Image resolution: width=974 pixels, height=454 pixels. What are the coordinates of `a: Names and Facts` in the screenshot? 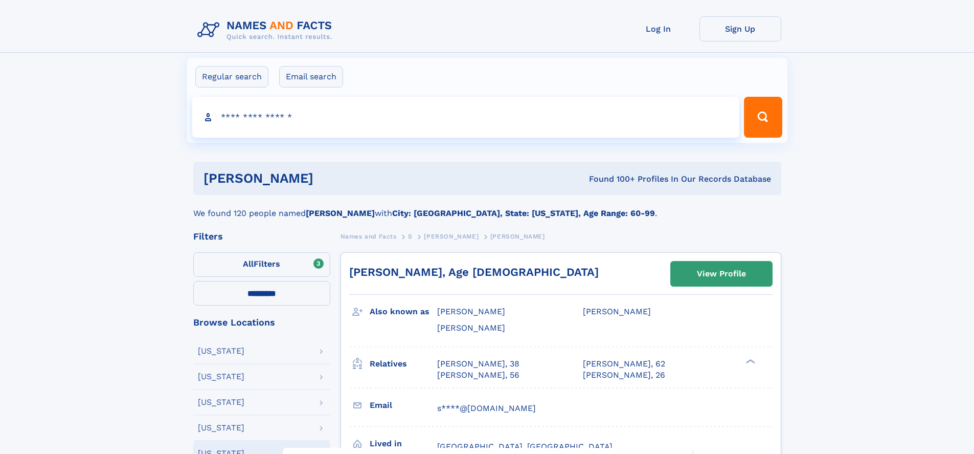 It's located at (369, 236).